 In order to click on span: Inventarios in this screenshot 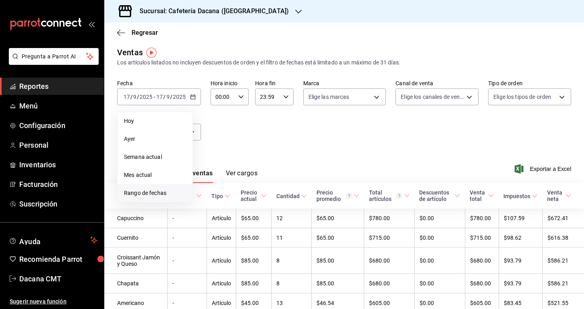, I will do `click(58, 165)`.